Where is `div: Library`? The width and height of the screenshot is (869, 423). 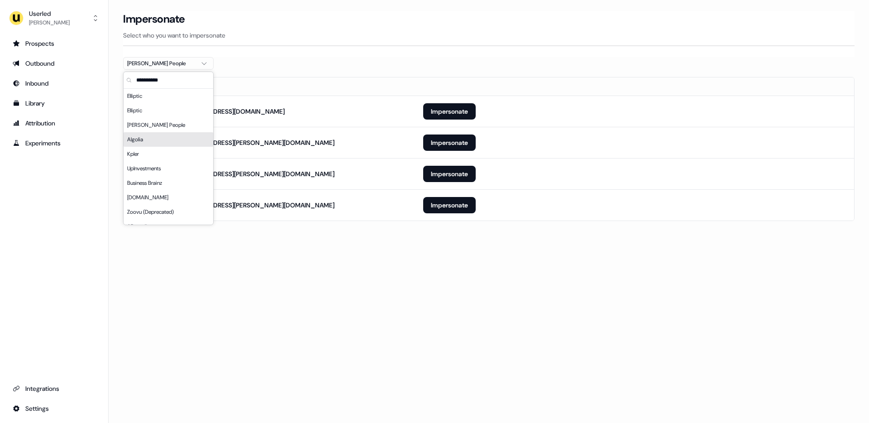 div: Library is located at coordinates (54, 103).